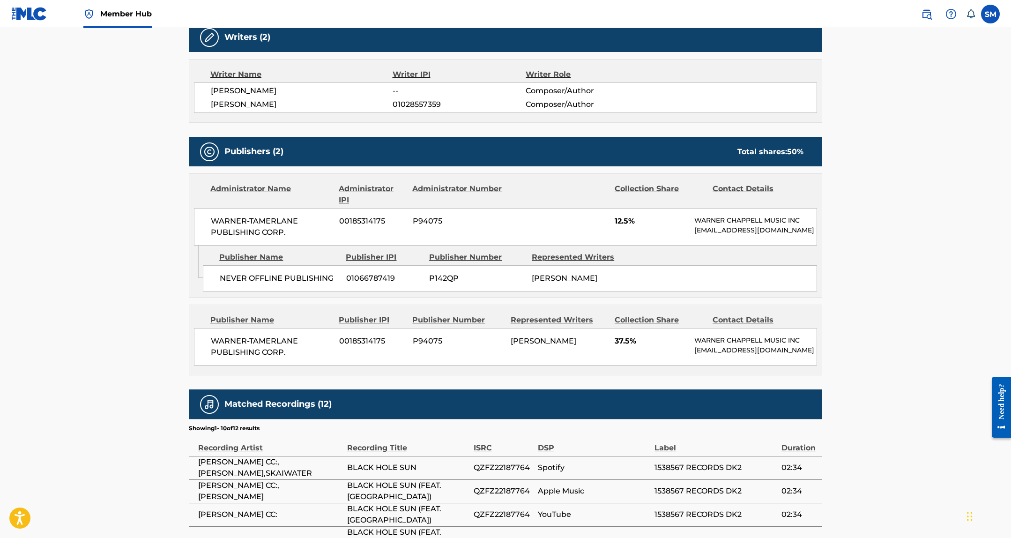 Image resolution: width=1011 pixels, height=538 pixels. I want to click on div: Writer Name, so click(301, 74).